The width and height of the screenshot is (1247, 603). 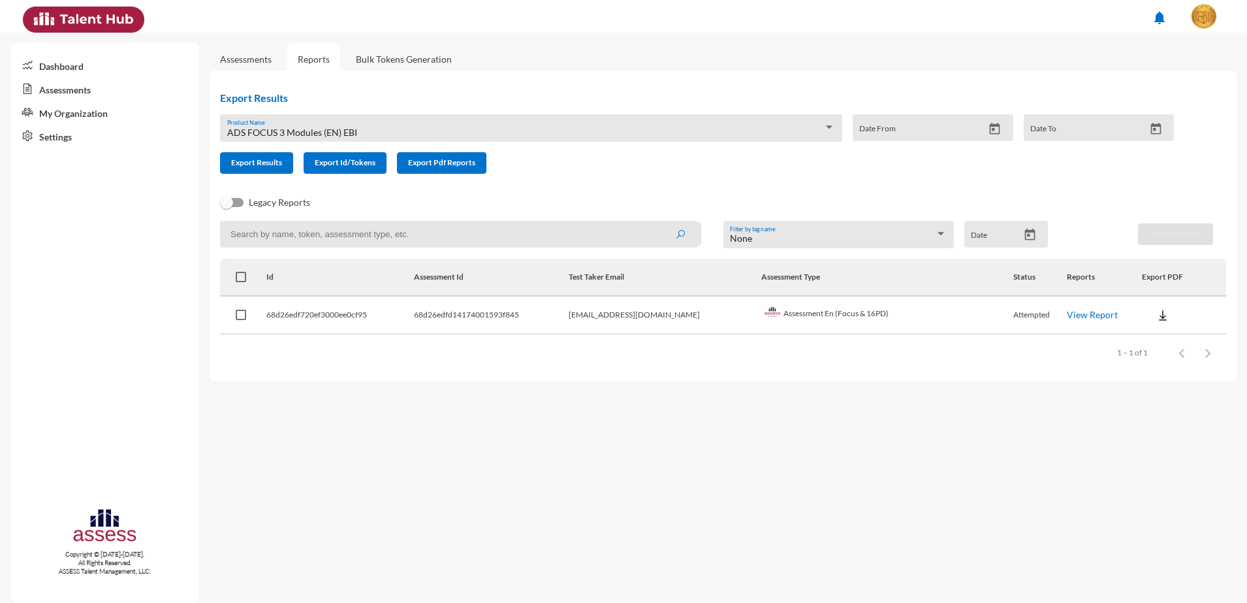 I want to click on a: My Organization, so click(x=105, y=112).